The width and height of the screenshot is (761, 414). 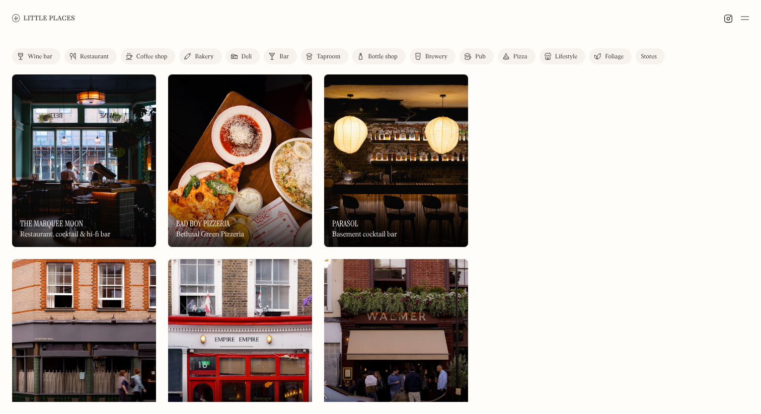 What do you see at coordinates (517, 56) in the screenshot?
I see `a: Pizza` at bounding box center [517, 56].